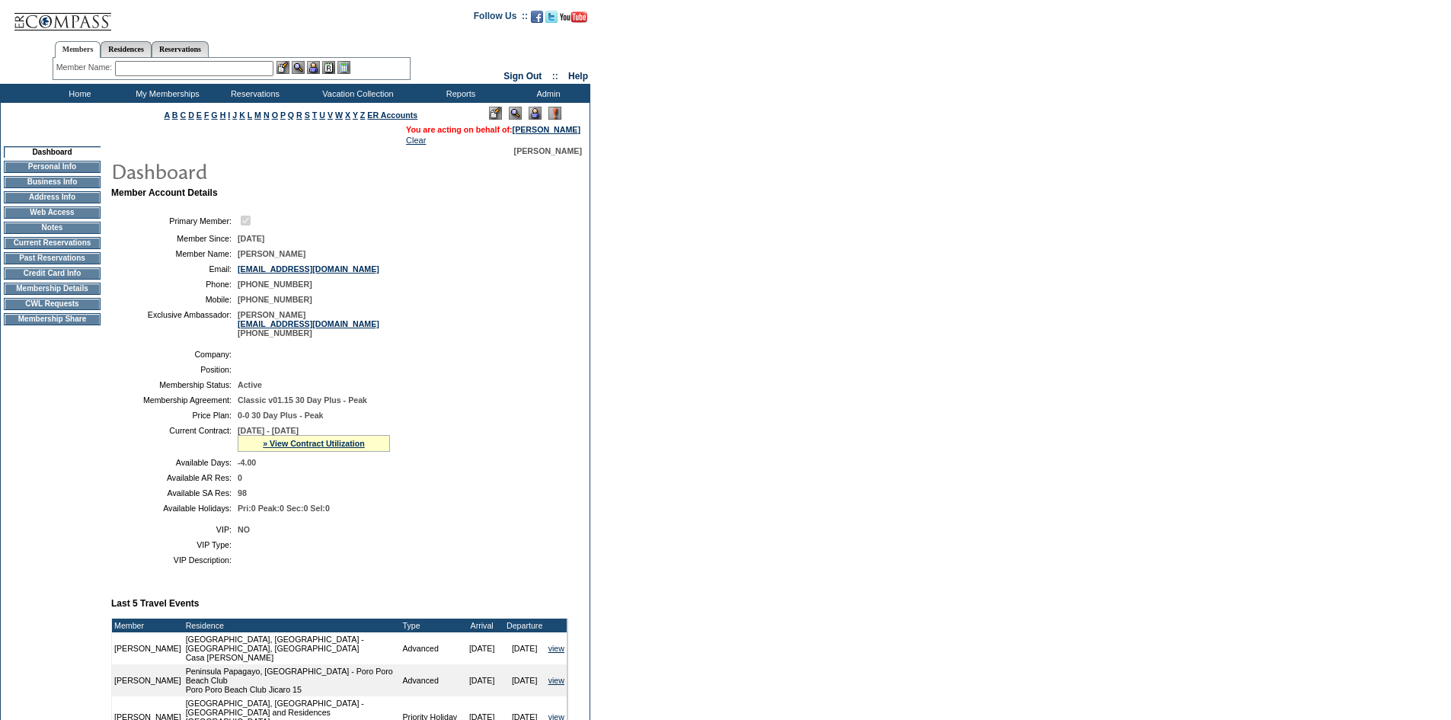 The image size is (1451, 720). What do you see at coordinates (174, 415) in the screenshot?
I see `td: Price Plan:` at bounding box center [174, 415].